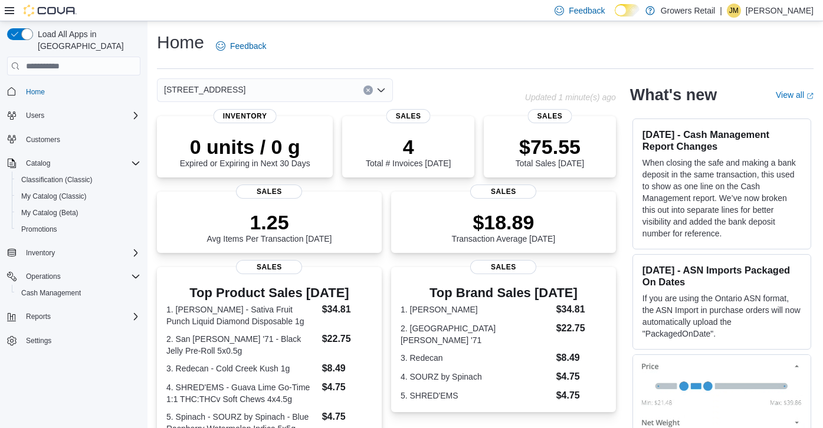  What do you see at coordinates (368, 90) in the screenshot?
I see `button: Clear input` at bounding box center [368, 90].